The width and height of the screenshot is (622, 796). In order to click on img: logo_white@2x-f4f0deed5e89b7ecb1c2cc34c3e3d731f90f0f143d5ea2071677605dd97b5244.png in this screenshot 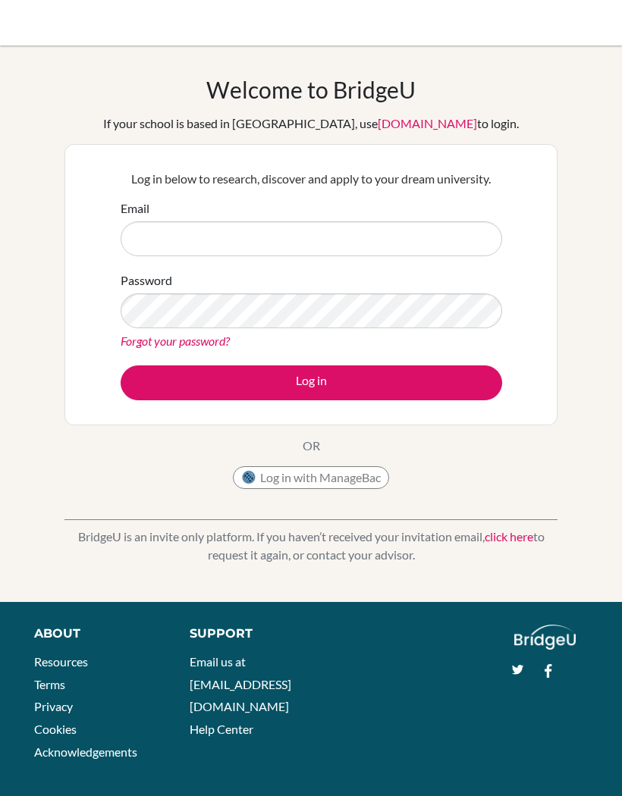, I will do `click(544, 637)`.